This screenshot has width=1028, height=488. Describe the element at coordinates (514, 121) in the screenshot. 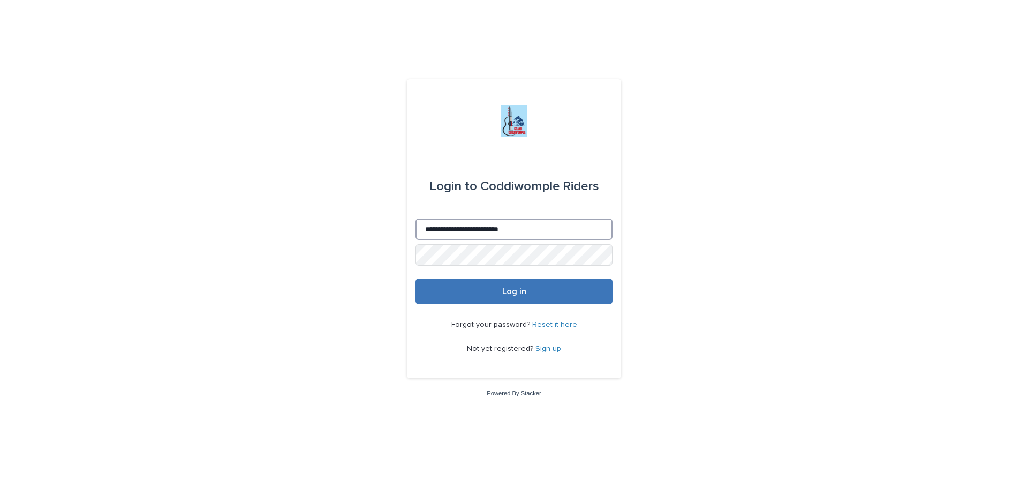

I see `img: jxsLJbdS1eYBI7rVAS4p` at that location.